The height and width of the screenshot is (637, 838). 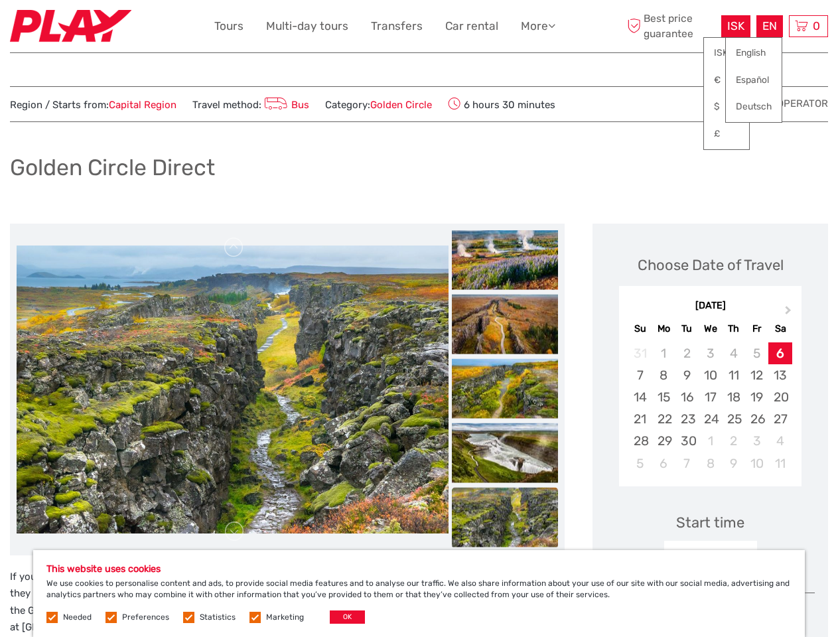 I want to click on img: Fly Play, so click(x=70, y=26).